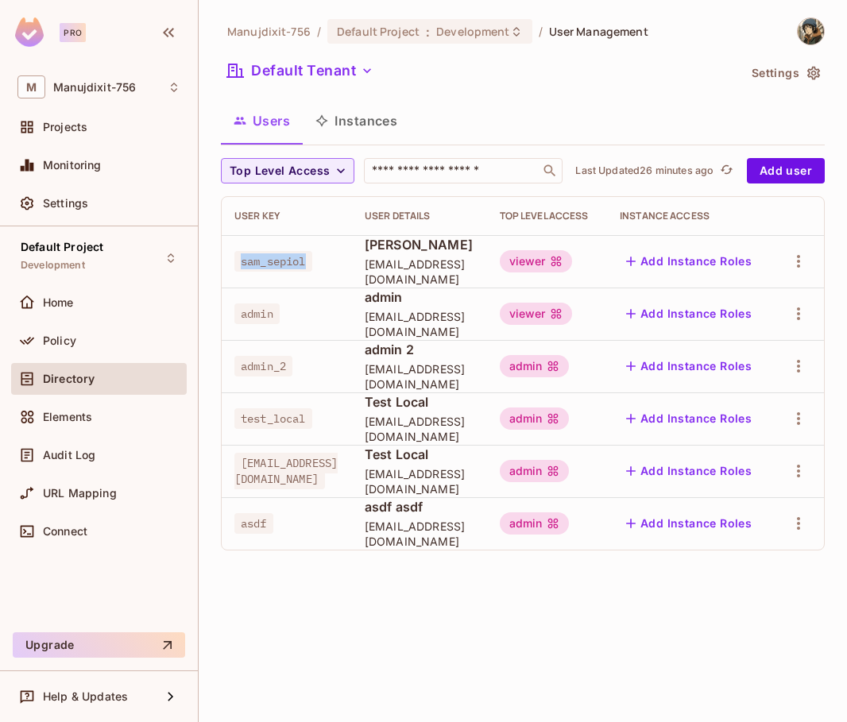 This screenshot has width=847, height=722. Describe the element at coordinates (65, 127) in the screenshot. I see `span: Projects` at that location.